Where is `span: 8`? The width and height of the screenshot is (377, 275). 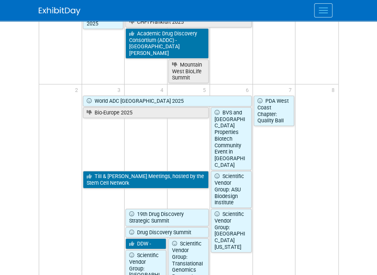 span: 8 is located at coordinates (334, 90).